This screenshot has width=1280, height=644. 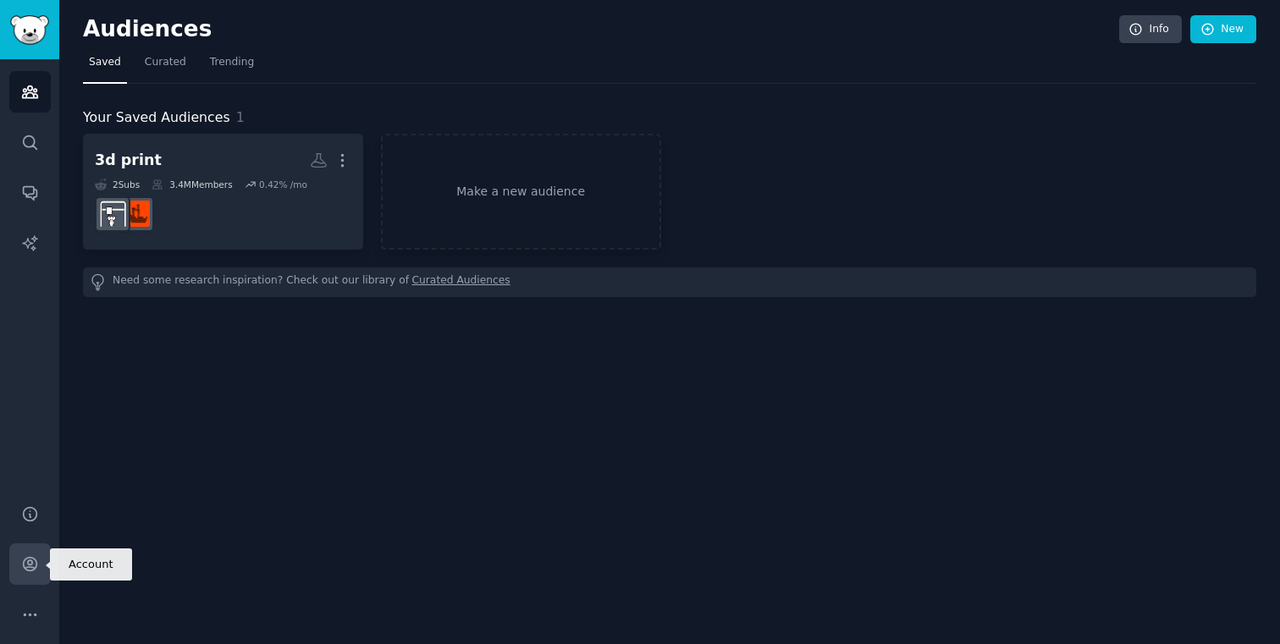 I want to click on span: Saved, so click(x=105, y=63).